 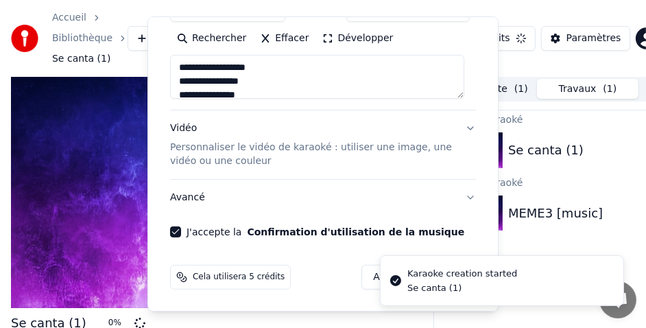 I want to click on button: Annuler, so click(x=391, y=277).